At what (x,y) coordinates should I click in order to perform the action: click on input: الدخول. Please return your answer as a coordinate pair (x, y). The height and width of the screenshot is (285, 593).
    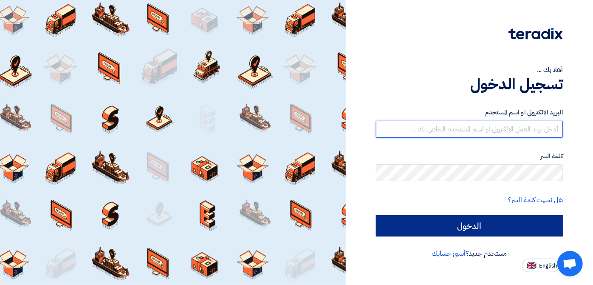
    Looking at the image, I should click on (469, 226).